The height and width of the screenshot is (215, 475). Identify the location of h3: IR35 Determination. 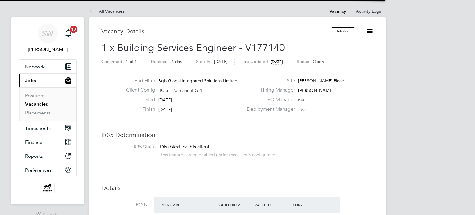
(238, 135).